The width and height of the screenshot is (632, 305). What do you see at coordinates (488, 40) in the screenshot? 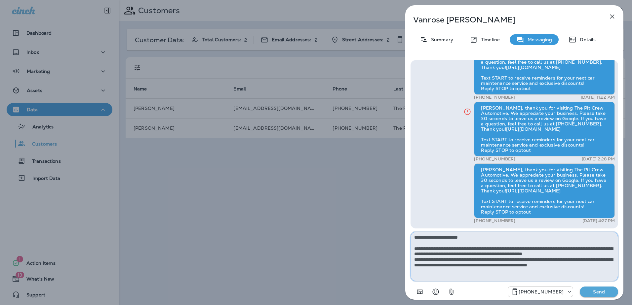
I see `p: Timeline` at bounding box center [488, 40].